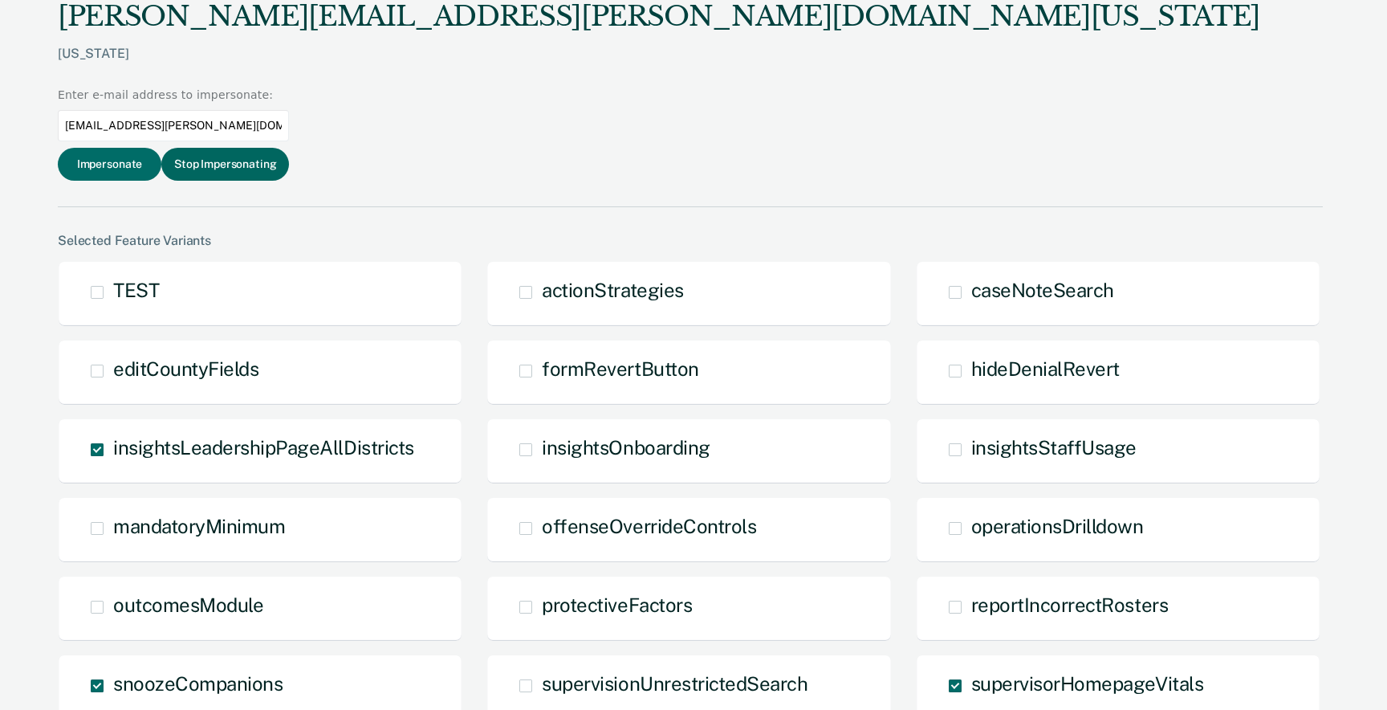 The image size is (1387, 710). Describe the element at coordinates (173, 125) in the screenshot. I see `input: Enter an email to impersonate...` at that location.